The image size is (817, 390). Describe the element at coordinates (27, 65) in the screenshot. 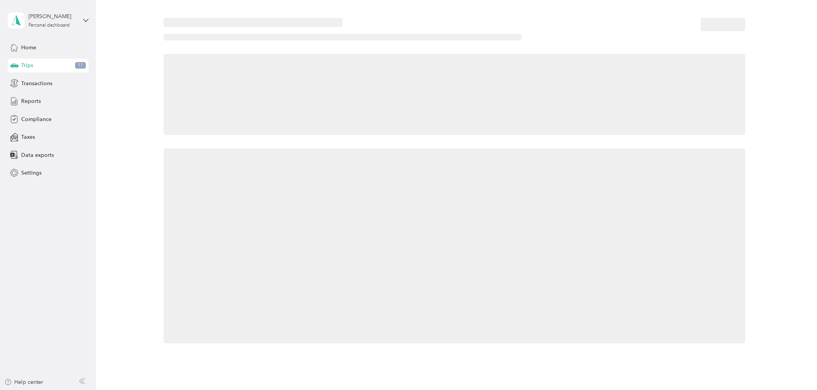

I see `span: Trips` at that location.